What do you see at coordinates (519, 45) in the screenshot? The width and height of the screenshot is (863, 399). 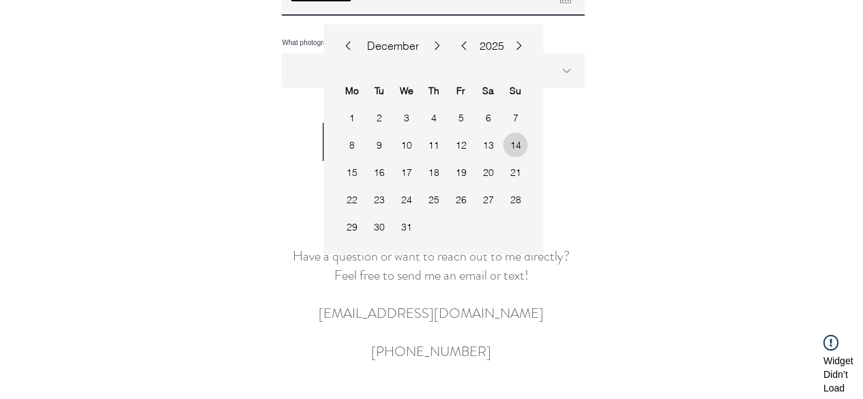 I see `button: Next Year` at bounding box center [519, 45].